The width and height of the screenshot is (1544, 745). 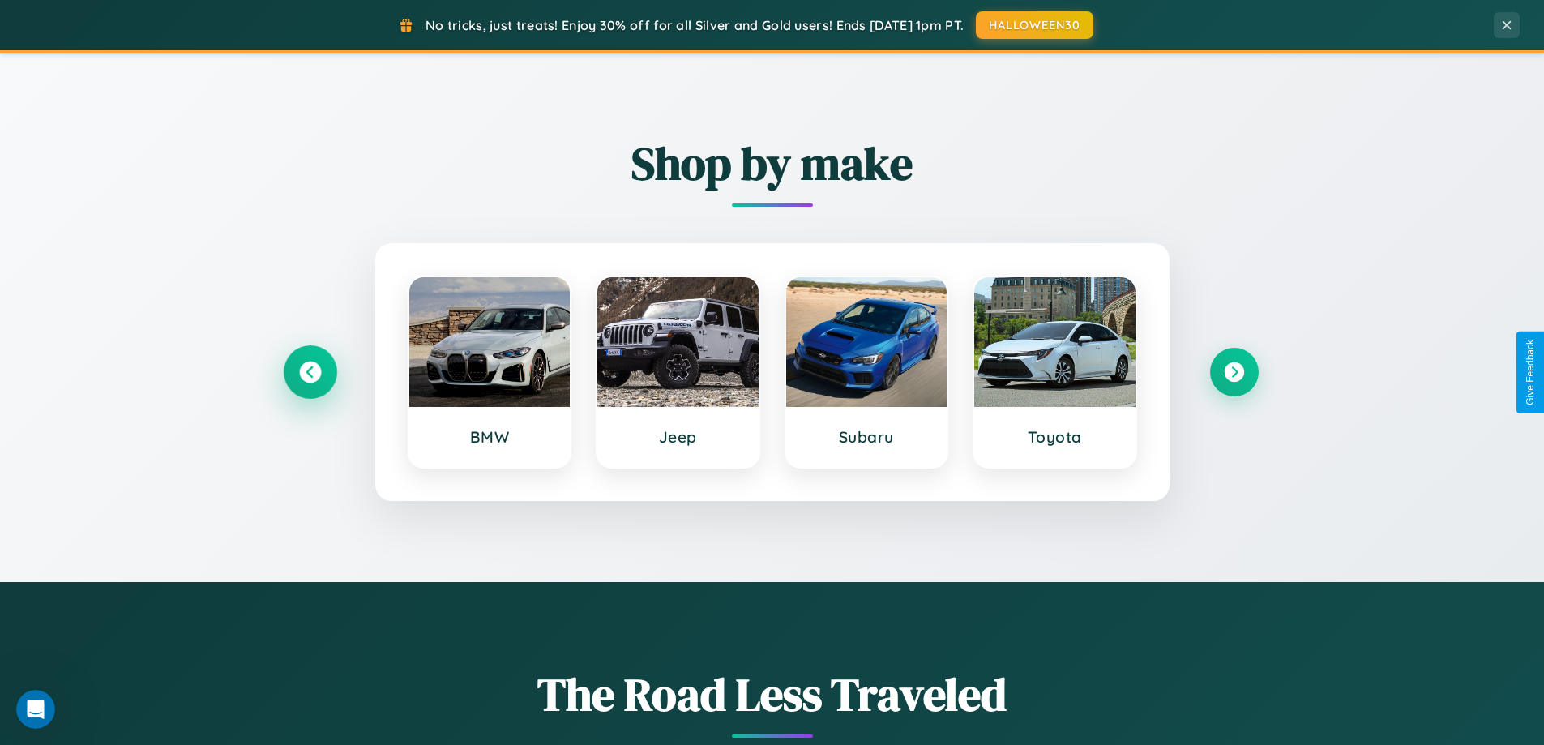 I want to click on h3: Jeep, so click(x=678, y=437).